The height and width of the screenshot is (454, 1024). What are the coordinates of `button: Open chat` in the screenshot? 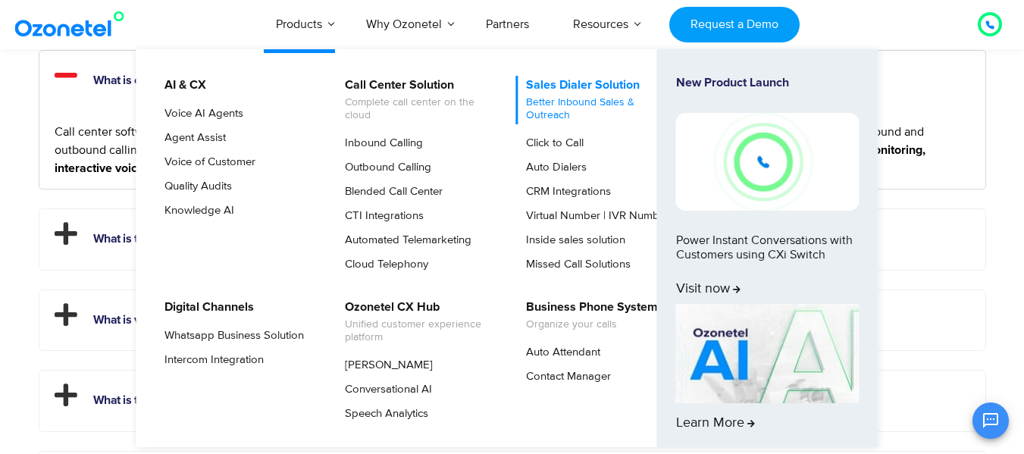 It's located at (990, 421).